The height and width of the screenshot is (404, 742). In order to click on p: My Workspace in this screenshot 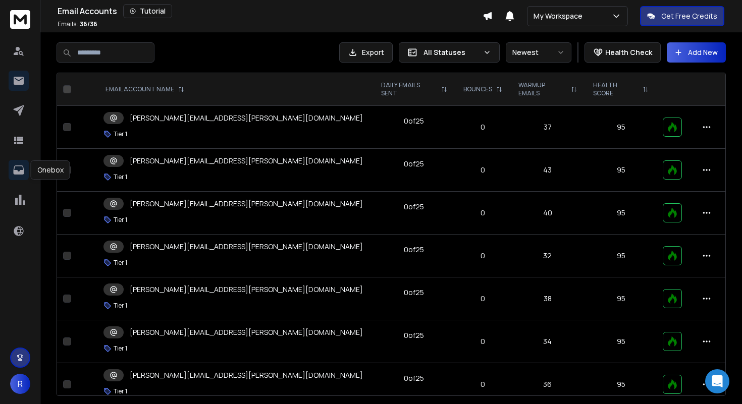, I will do `click(560, 16)`.